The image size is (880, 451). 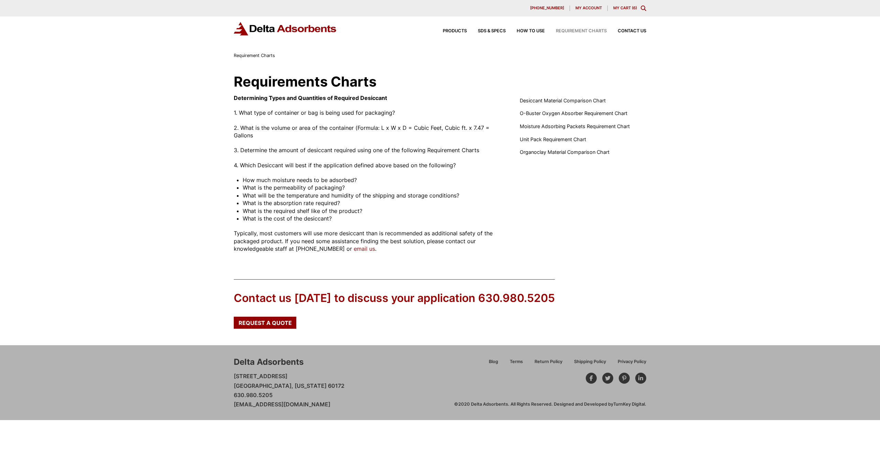 I want to click on div: Delta Adsorbents, so click(x=268, y=362).